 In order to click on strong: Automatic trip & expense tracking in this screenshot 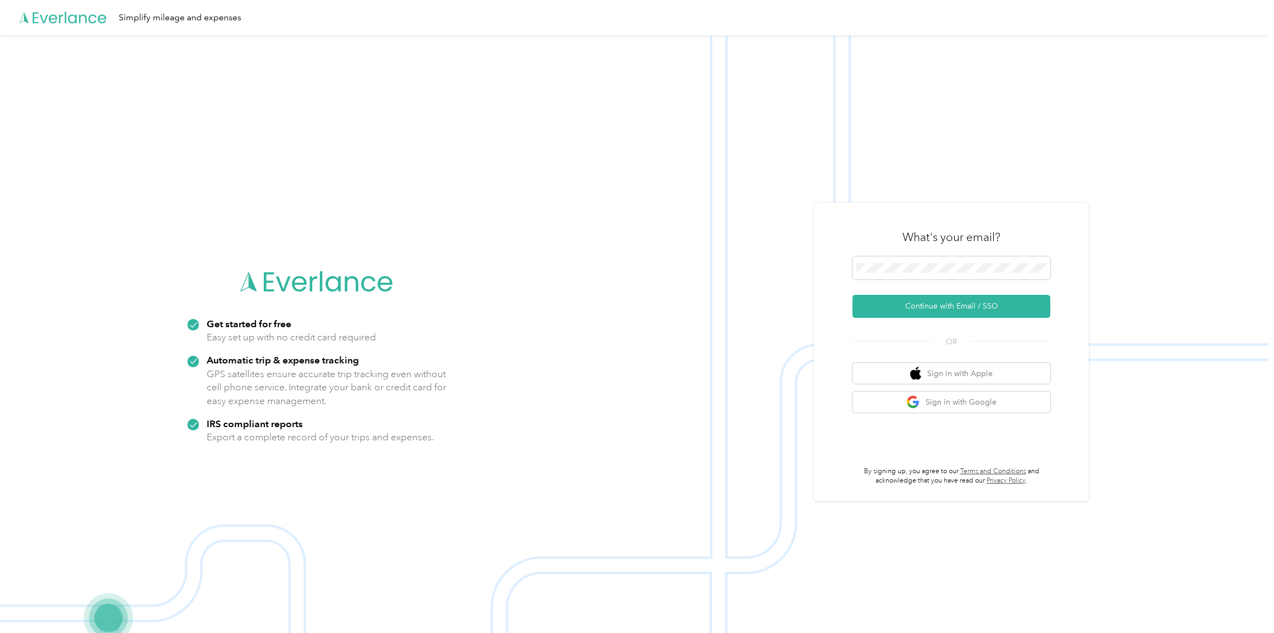, I will do `click(282, 360)`.